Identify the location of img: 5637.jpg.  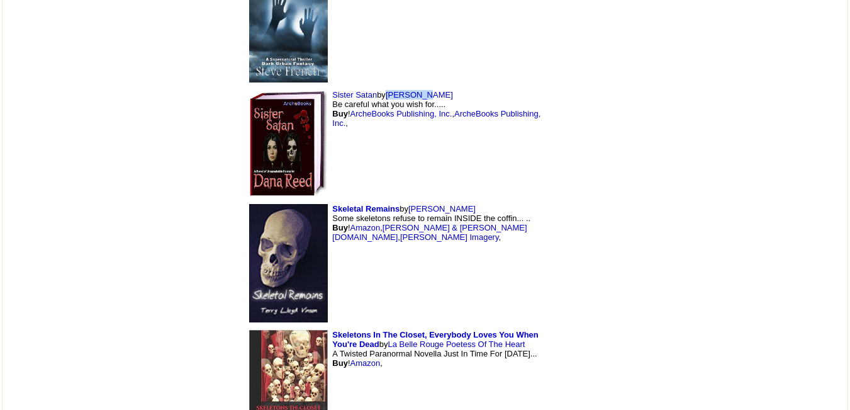
(288, 263).